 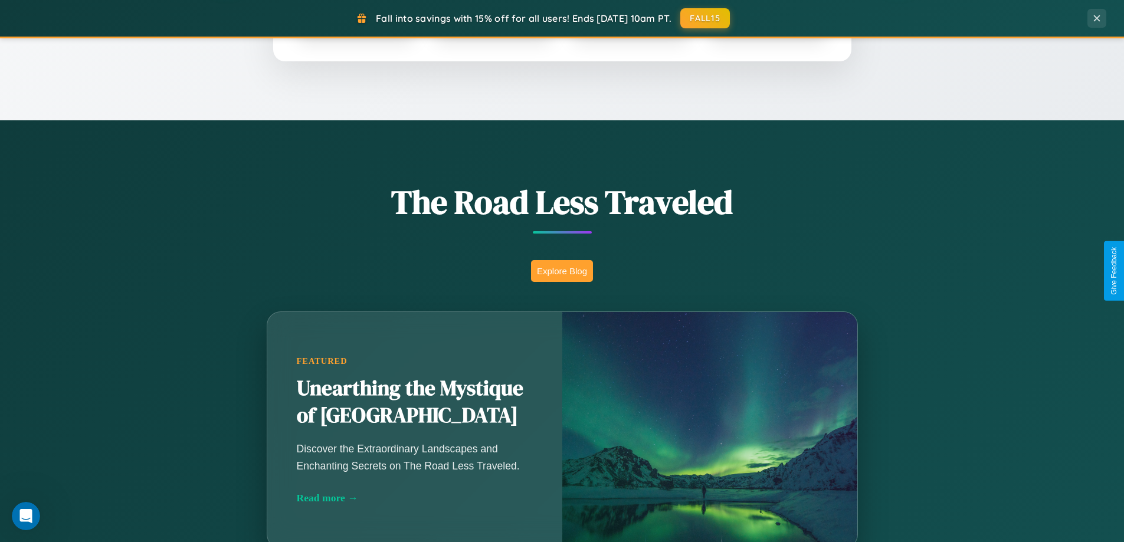 What do you see at coordinates (705, 18) in the screenshot?
I see `button: FALL15` at bounding box center [705, 18].